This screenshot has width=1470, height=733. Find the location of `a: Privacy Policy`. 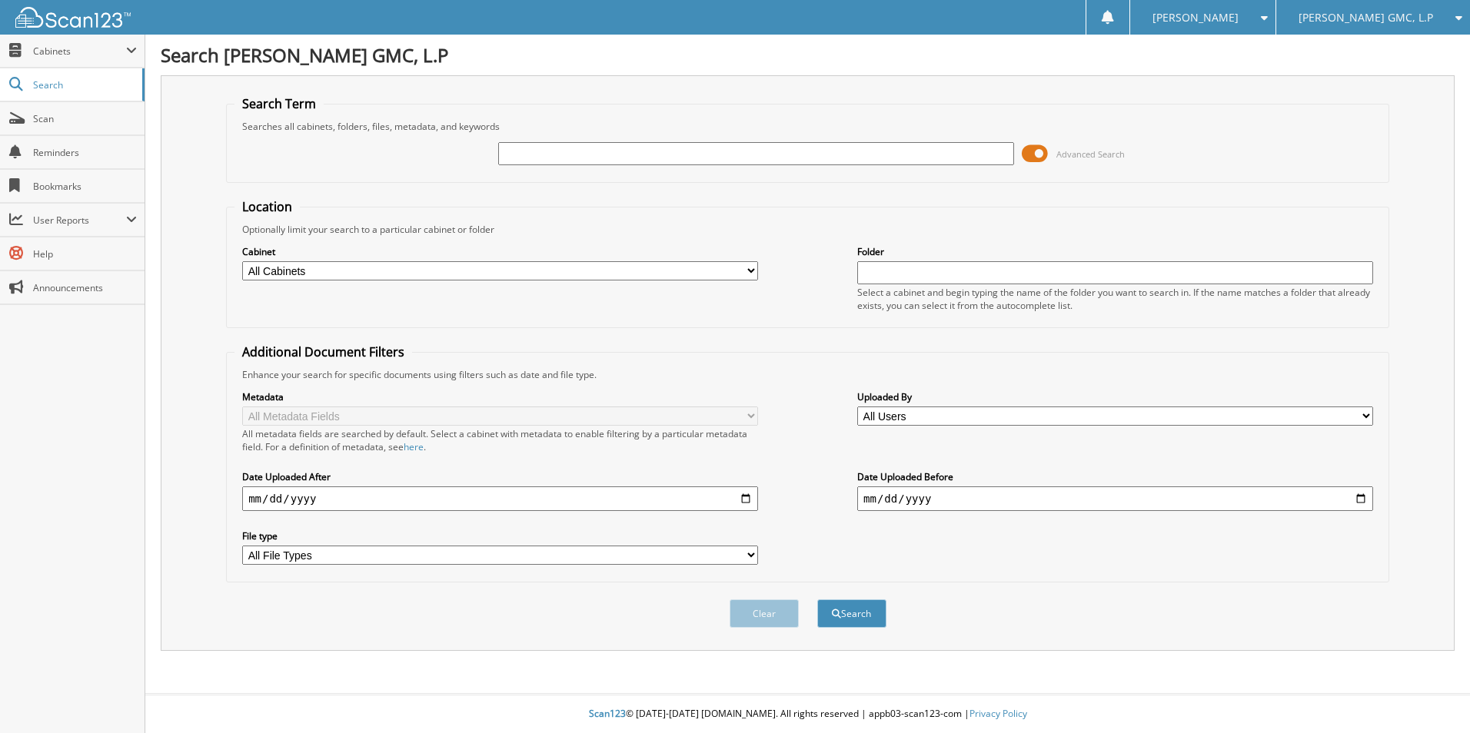

a: Privacy Policy is located at coordinates (998, 713).